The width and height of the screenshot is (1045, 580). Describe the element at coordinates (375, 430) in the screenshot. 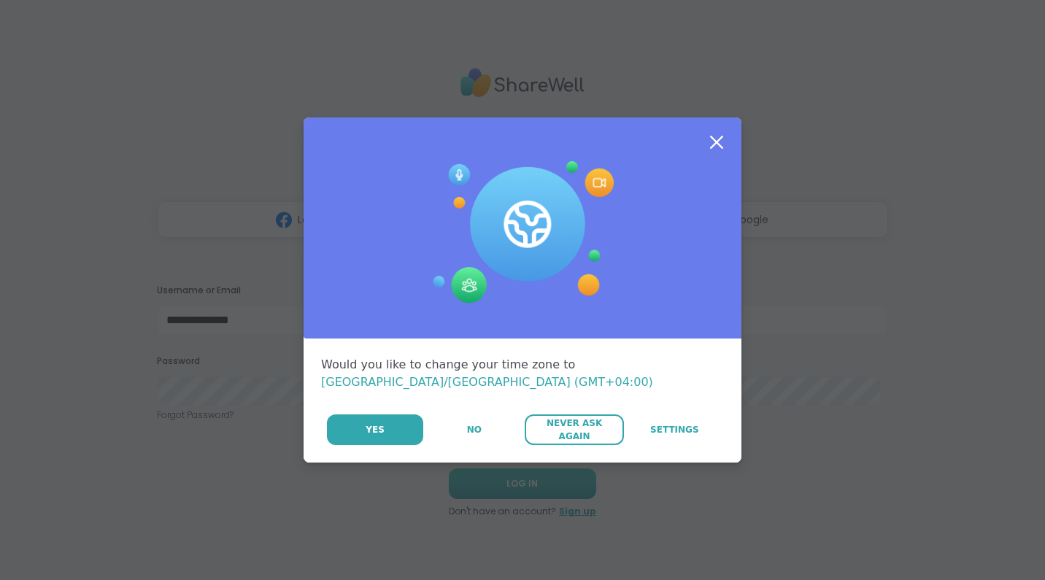

I see `button: Yes` at that location.